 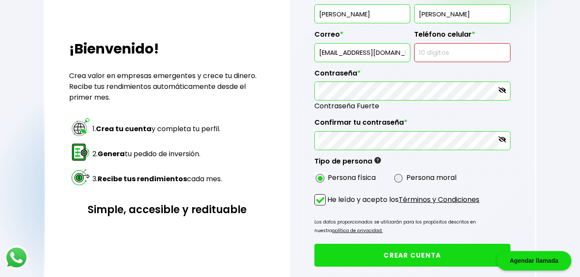 What do you see at coordinates (439, 200) in the screenshot?
I see `a: Términos y Condiciones` at bounding box center [439, 200].